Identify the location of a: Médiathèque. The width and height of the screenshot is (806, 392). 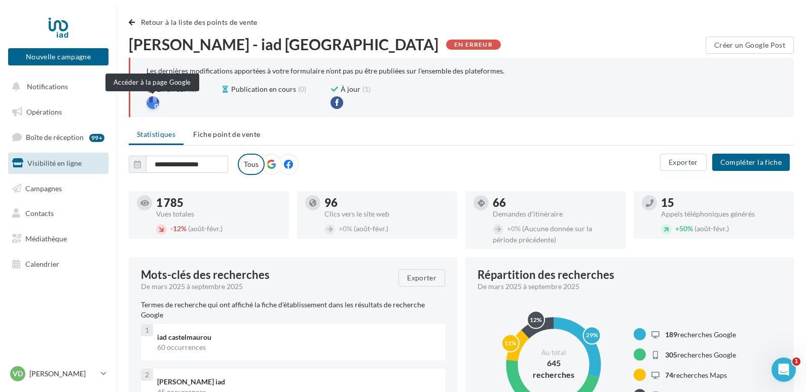
(58, 239).